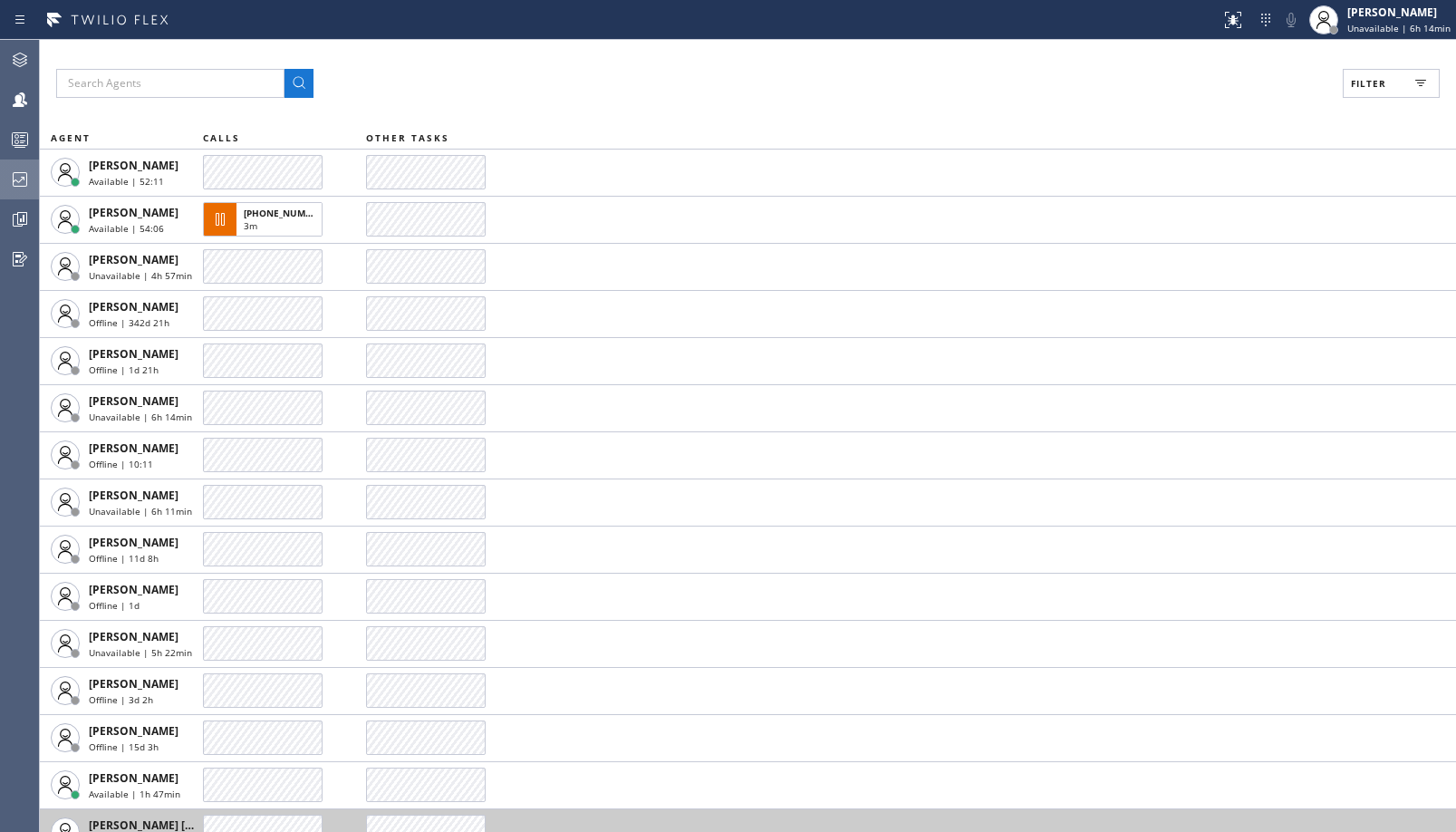 The width and height of the screenshot is (1456, 832). I want to click on span: Available | 1h 47min, so click(134, 794).